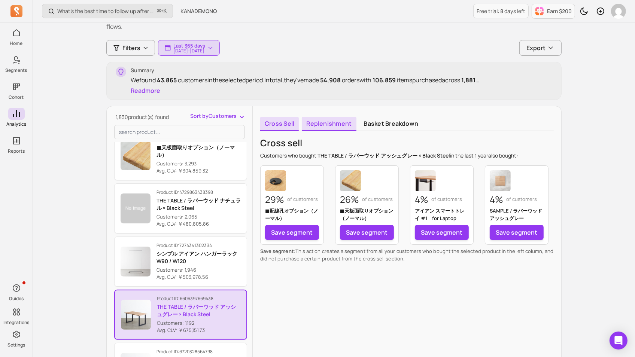  I want to click on p: Avg. CLV: ￥675,151.73, so click(198, 331).